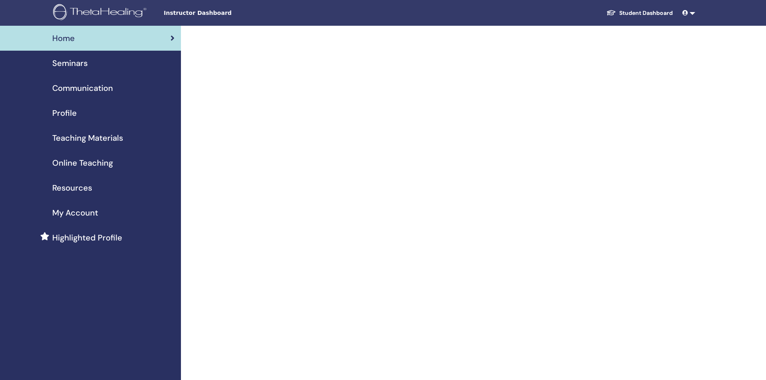 The width and height of the screenshot is (766, 380). What do you see at coordinates (224, 13) in the screenshot?
I see `span: Instructor Dashboard` at bounding box center [224, 13].